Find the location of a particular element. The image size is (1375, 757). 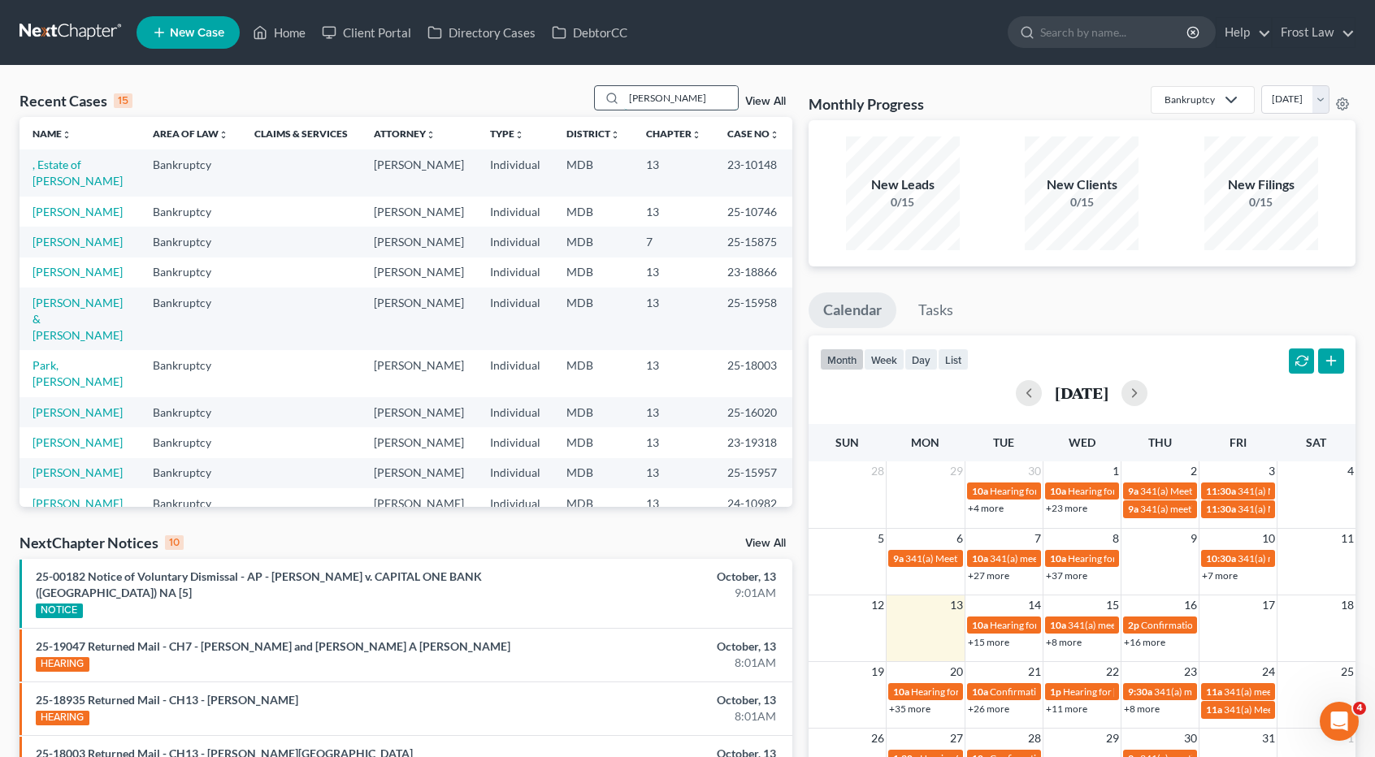

h3: Monthly Progress is located at coordinates (866, 104).